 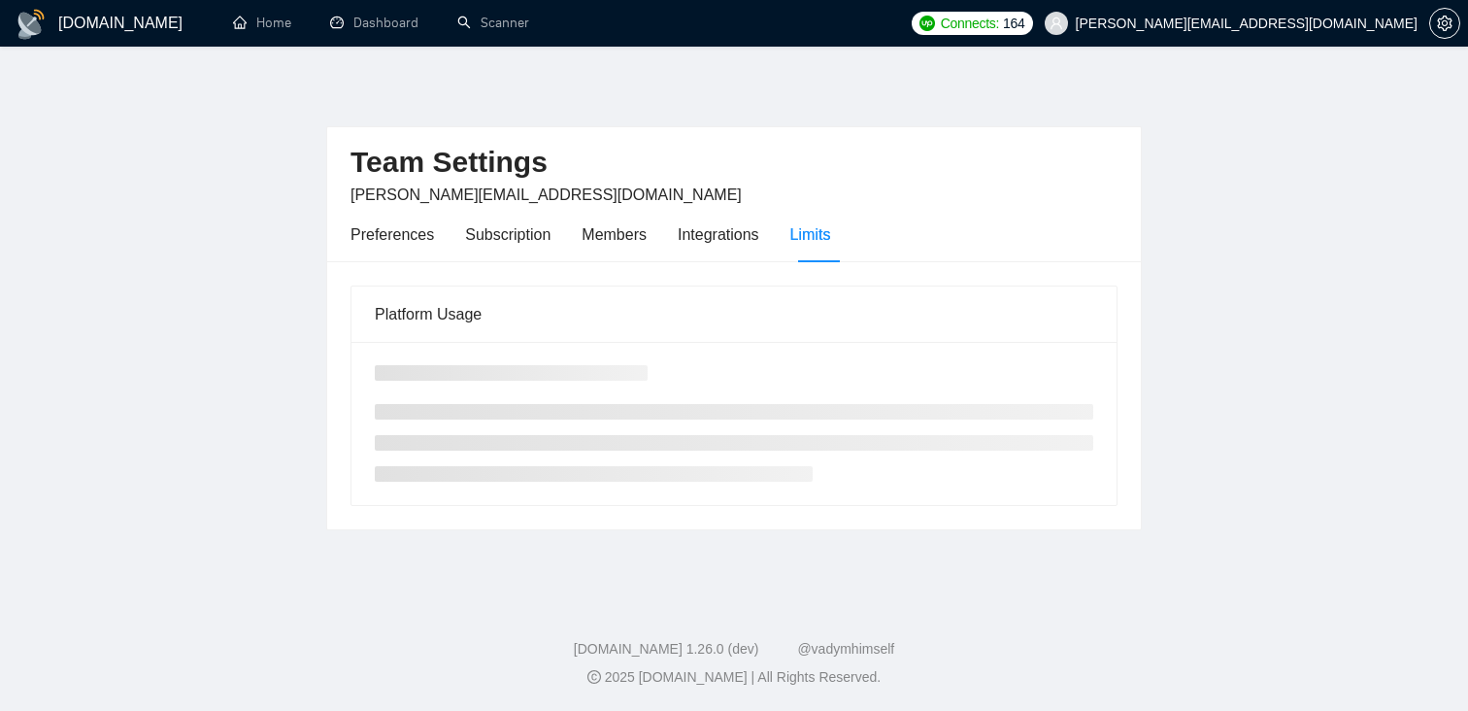 What do you see at coordinates (594, 677) in the screenshot?
I see `span: copyright` at bounding box center [594, 677].